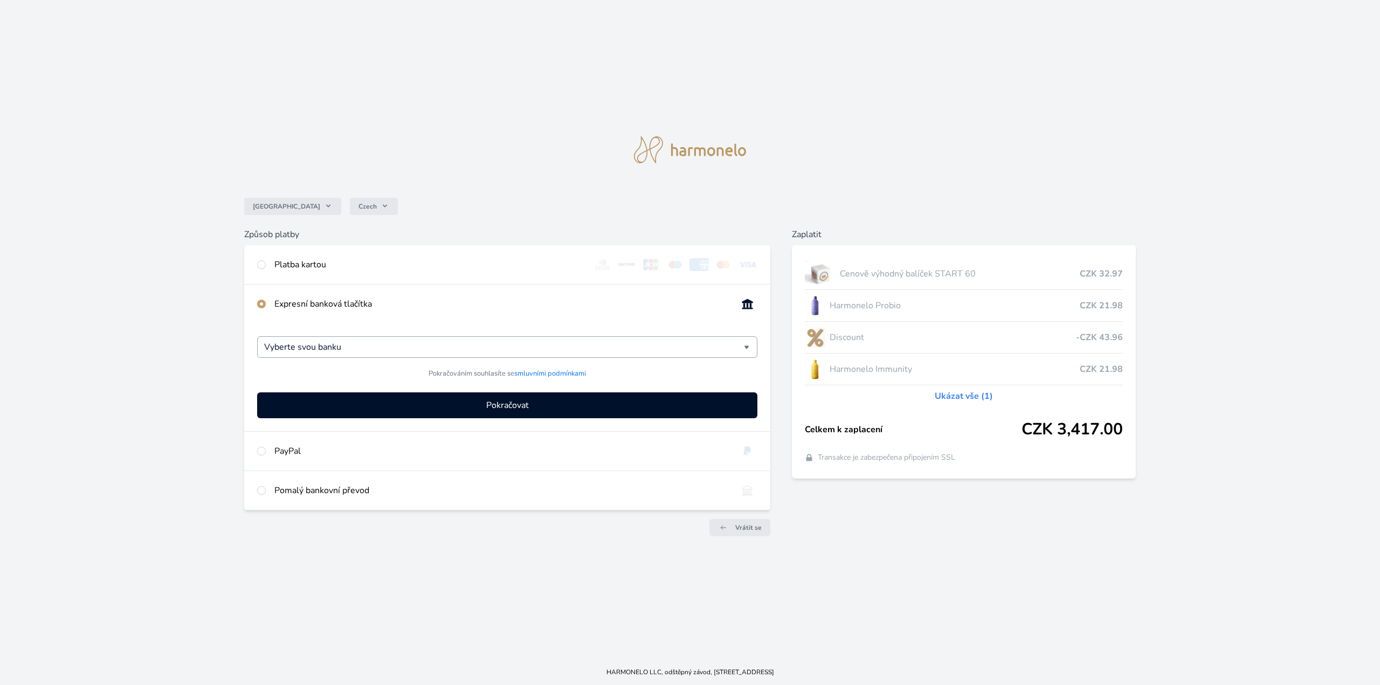 The width and height of the screenshot is (1380, 685). What do you see at coordinates (1072, 429) in the screenshot?
I see `span: CZK 3,417.00` at bounding box center [1072, 429].